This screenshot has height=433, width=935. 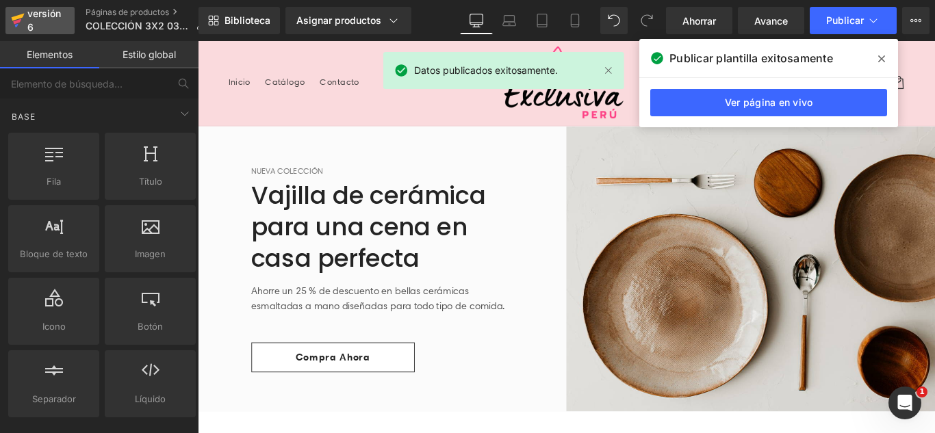 I want to click on font: Datos publicados exitosamente., so click(x=486, y=70).